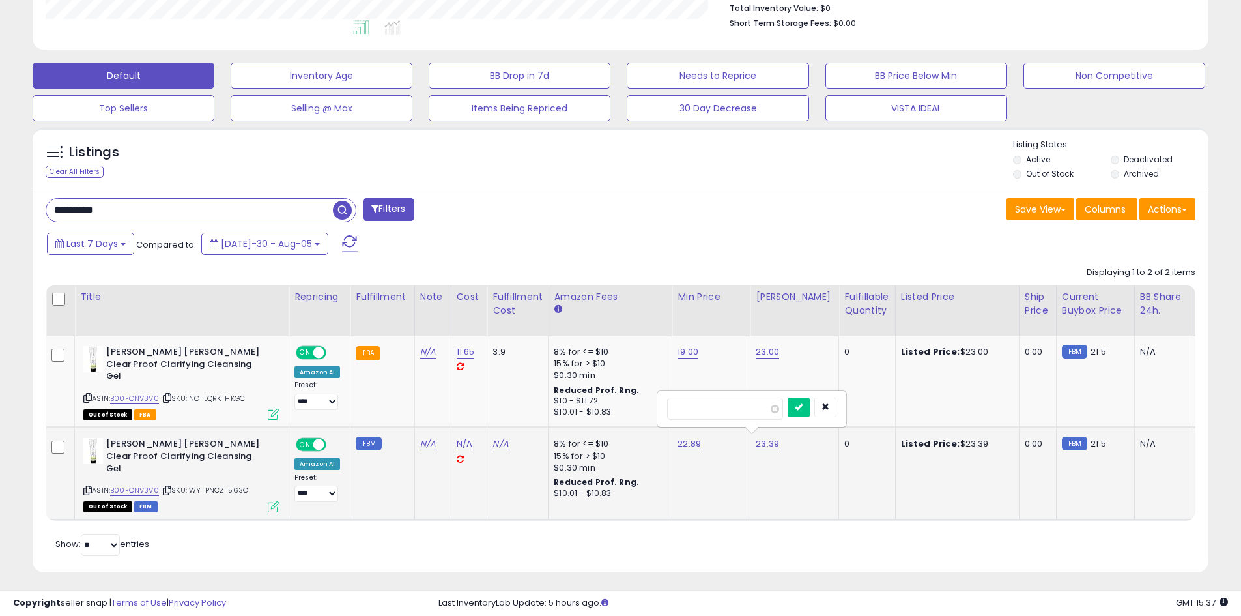  Describe the element at coordinates (767, 352) in the screenshot. I see `a: 23.00` at that location.